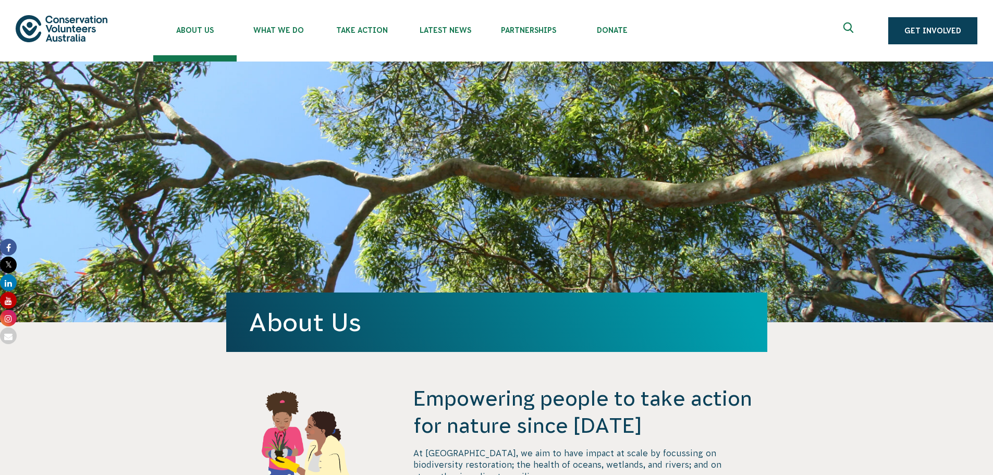  Describe the element at coordinates (933, 31) in the screenshot. I see `a: Get Involved` at that location.